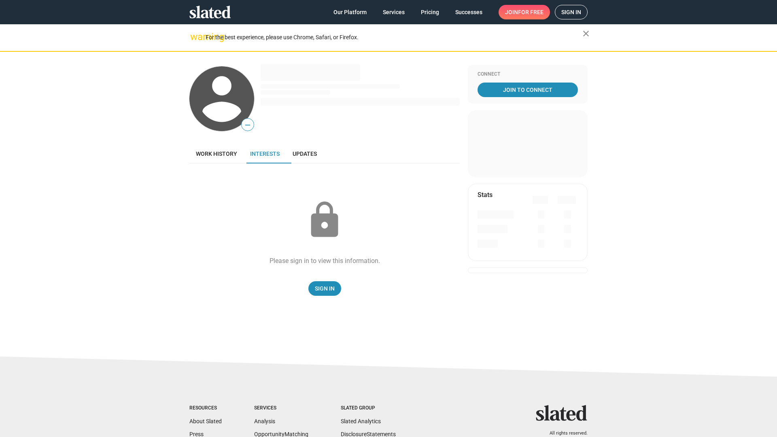 The height and width of the screenshot is (437, 777). Describe the element at coordinates (305, 154) in the screenshot. I see `span: Updates` at that location.